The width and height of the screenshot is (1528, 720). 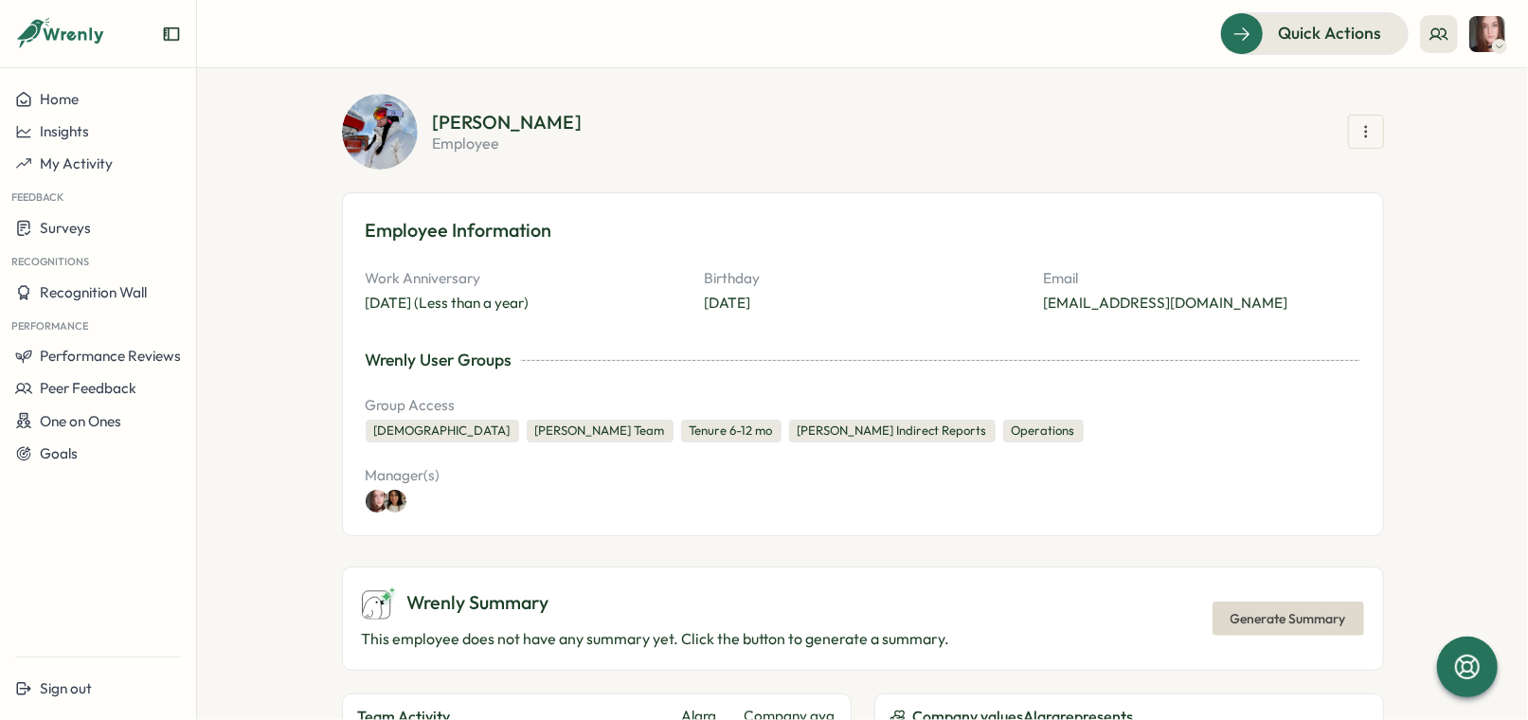 What do you see at coordinates (656, 639) in the screenshot?
I see `p: This employee does not have any summary yet. Click the button to generate a summary.` at bounding box center [656, 639].